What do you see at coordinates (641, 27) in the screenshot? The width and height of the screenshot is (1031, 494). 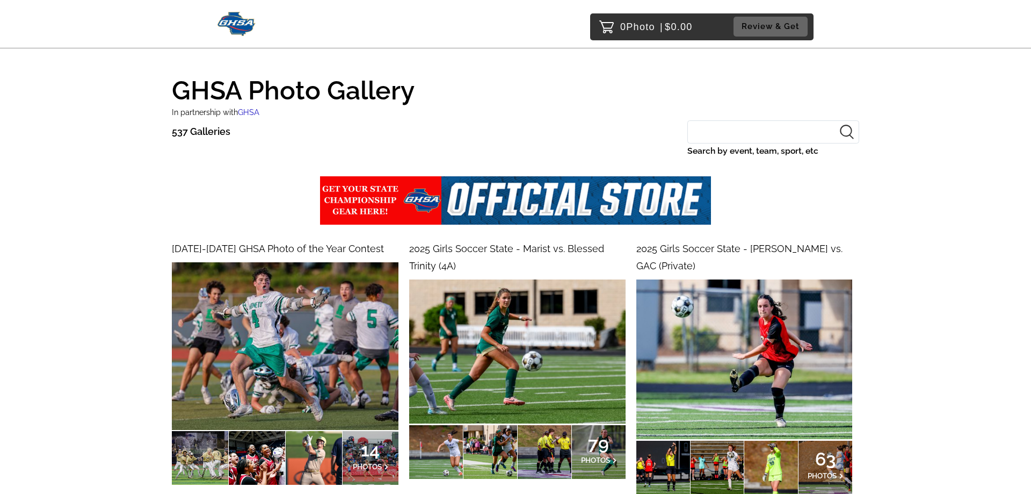 I see `span: Photo` at bounding box center [641, 27].